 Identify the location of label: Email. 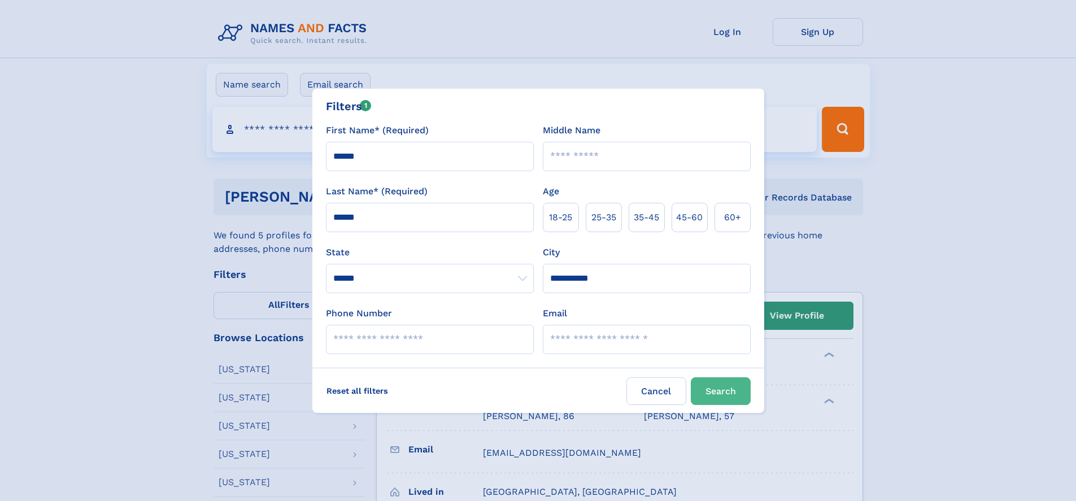
(555, 313).